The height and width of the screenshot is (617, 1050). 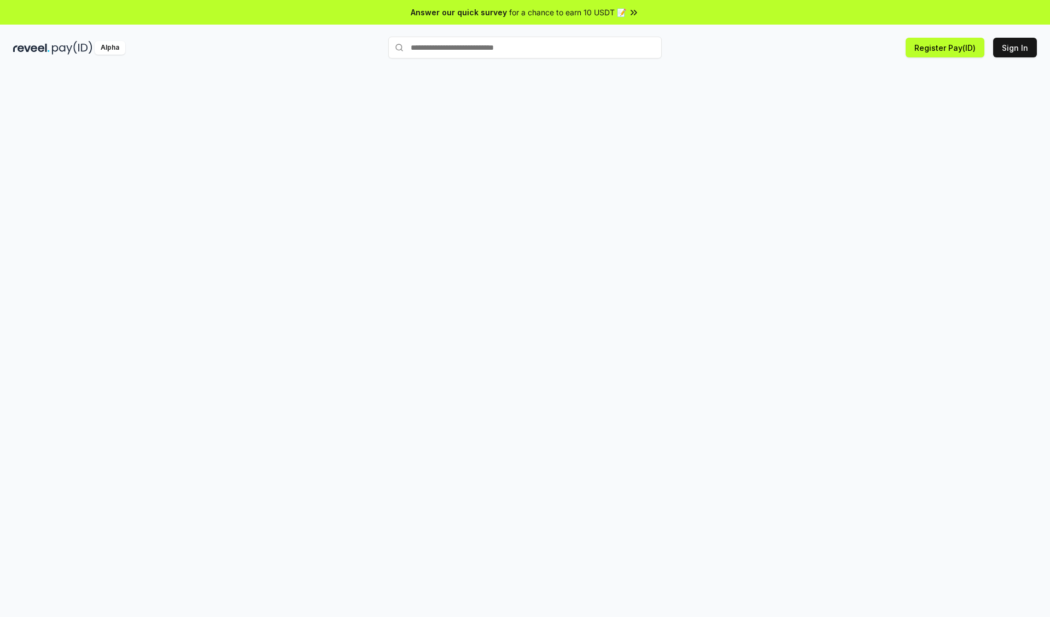 What do you see at coordinates (110, 48) in the screenshot?
I see `div: Alpha` at bounding box center [110, 48].